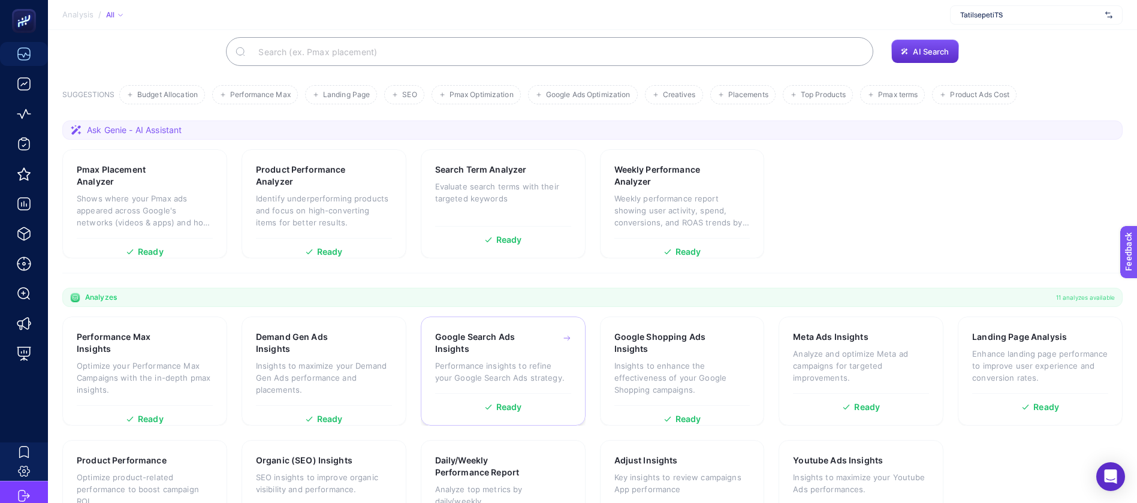  What do you see at coordinates (682, 371) in the screenshot?
I see `a: Google Shopping Ads InsightsInsights to enhance the effectiveness of your Google Shopping campaig...` at bounding box center [682, 371].